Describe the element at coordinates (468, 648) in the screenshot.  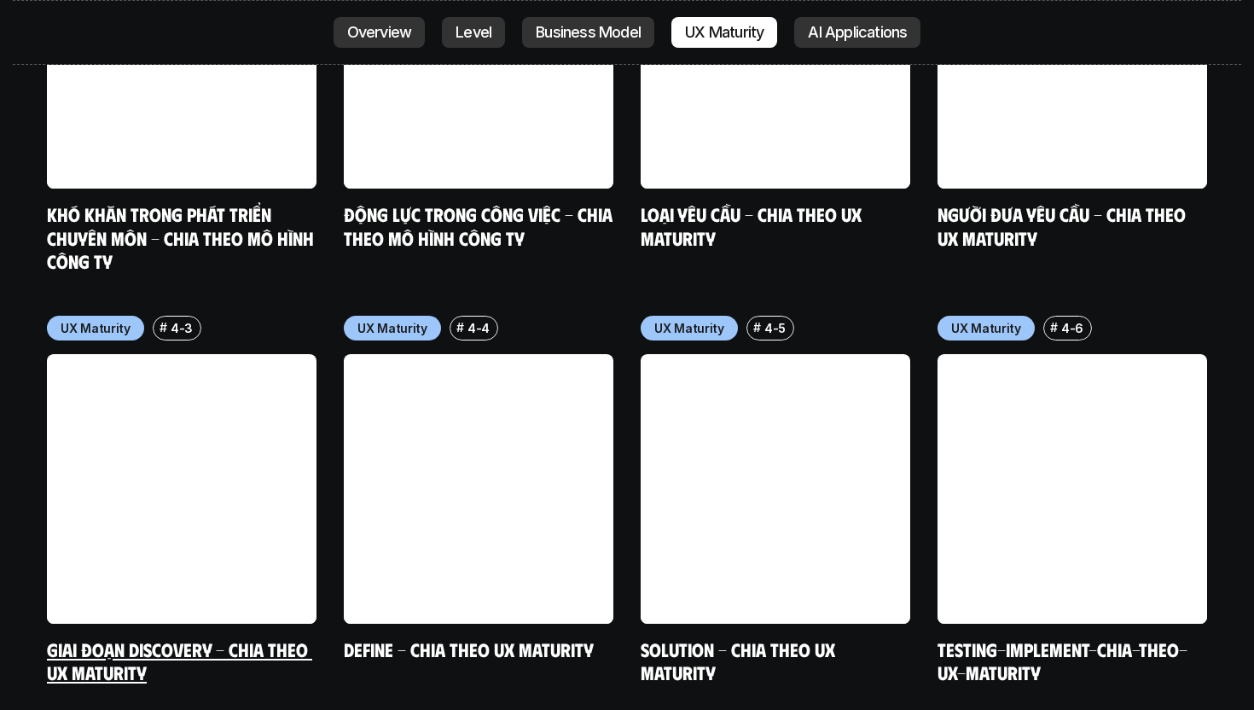
I see `a: Define - Chia theo UX Maturity` at that location.